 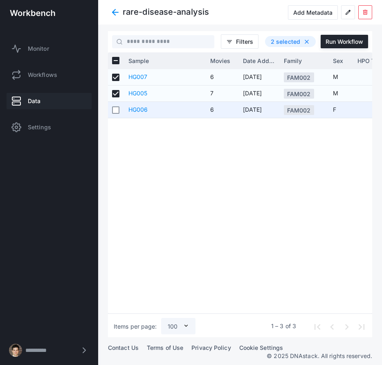 I want to click on span: edit, so click(x=348, y=12).